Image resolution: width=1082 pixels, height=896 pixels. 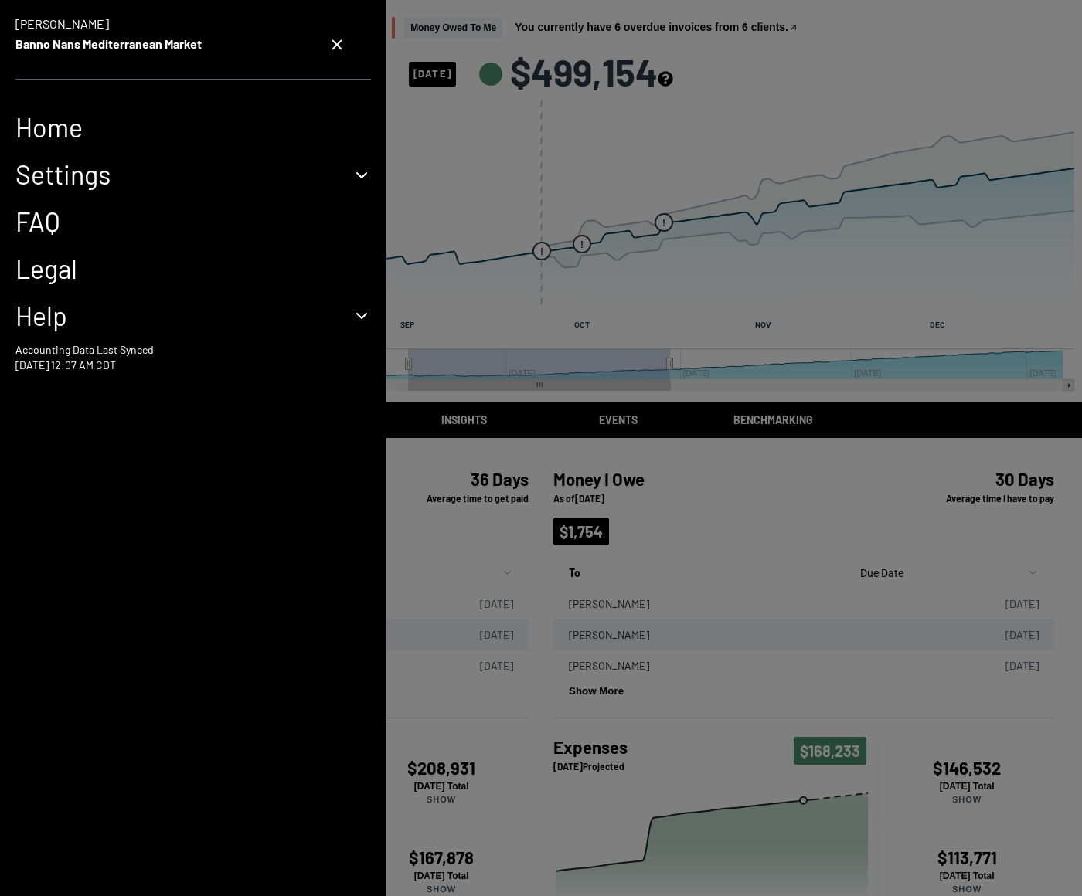 What do you see at coordinates (193, 350) in the screenshot?
I see `p: Accounting Data Last Synced` at bounding box center [193, 350].